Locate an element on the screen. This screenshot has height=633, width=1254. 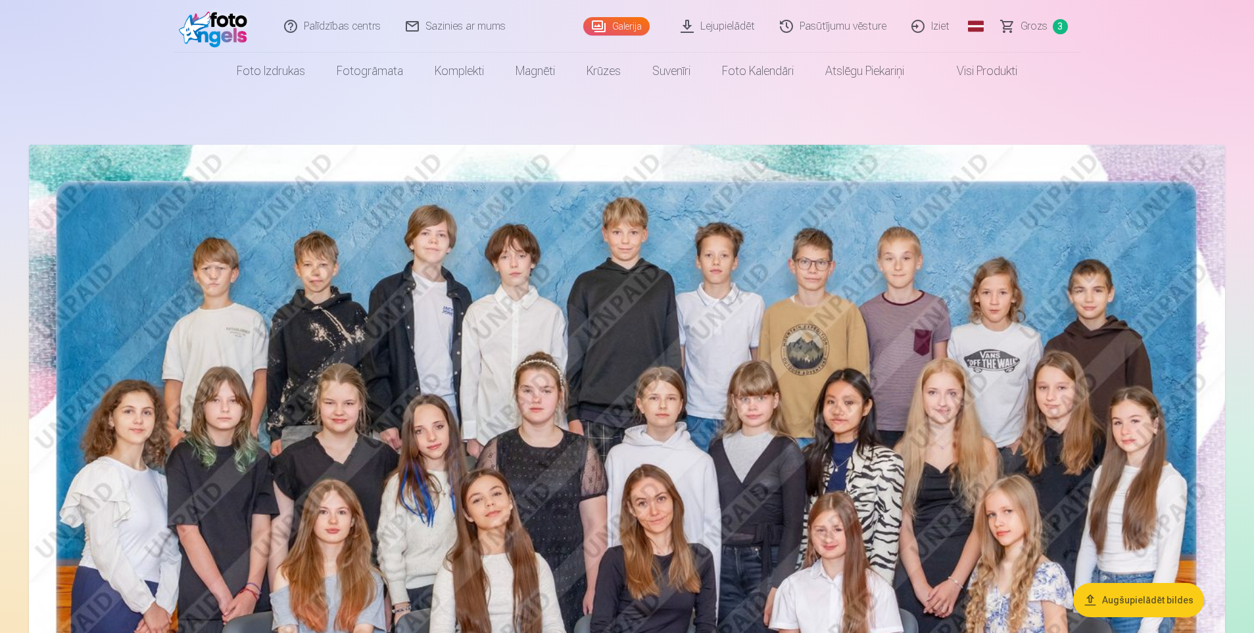
a: Galerija is located at coordinates (616, 26).